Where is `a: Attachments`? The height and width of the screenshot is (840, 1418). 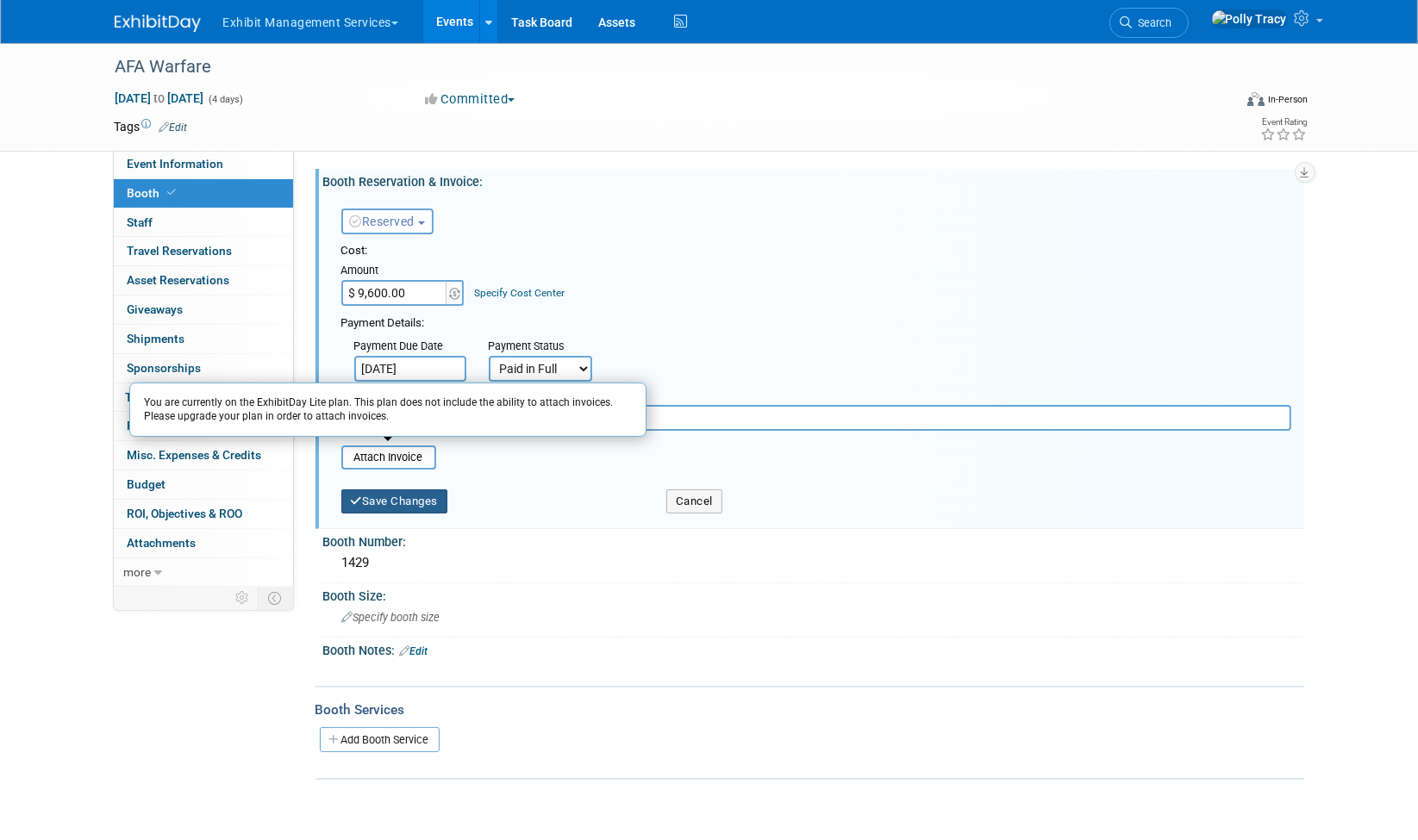
a: Attachments is located at coordinates (203, 543).